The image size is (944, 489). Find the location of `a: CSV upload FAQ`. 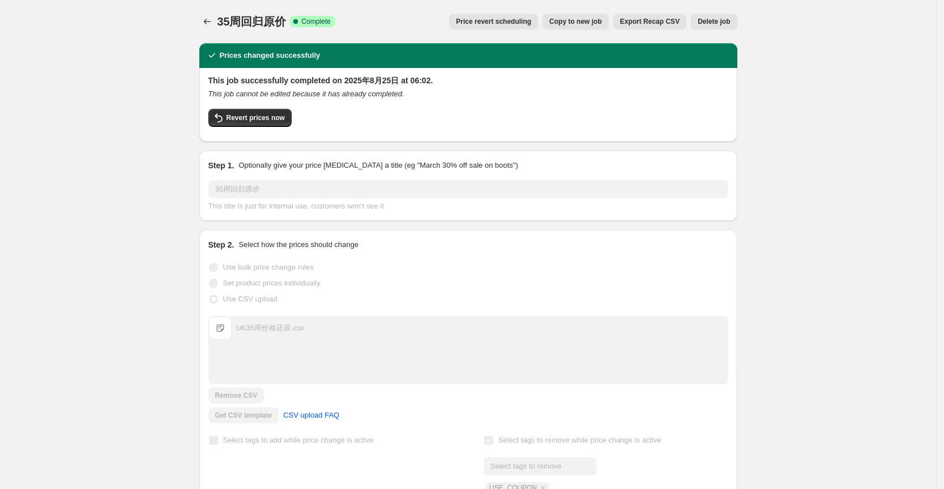

a: CSV upload FAQ is located at coordinates (311, 415).